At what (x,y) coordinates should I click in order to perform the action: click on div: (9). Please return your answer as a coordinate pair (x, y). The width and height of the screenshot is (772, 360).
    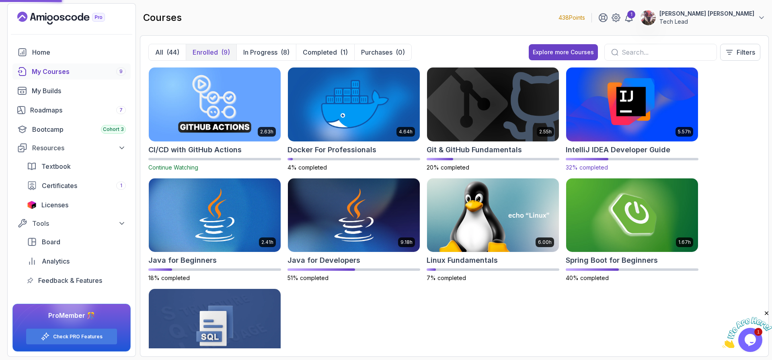
    Looking at the image, I should click on (225, 52).